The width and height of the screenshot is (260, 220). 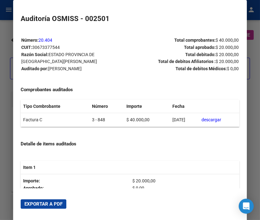 What do you see at coordinates (75, 181) in the screenshot?
I see `p: Importe:` at bounding box center [75, 181].